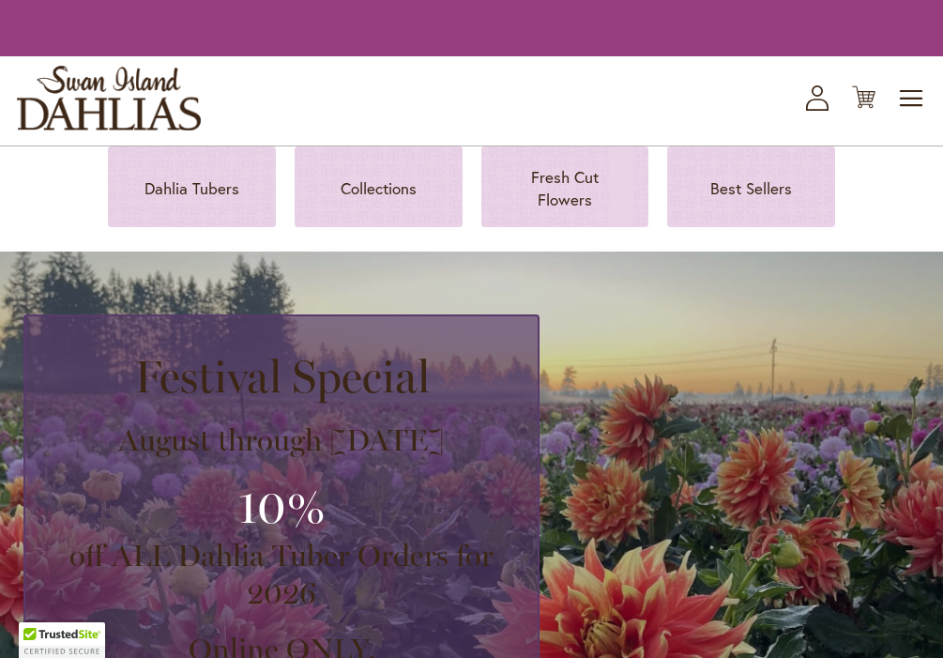 The height and width of the screenshot is (658, 943). Describe the element at coordinates (282, 507) in the screenshot. I see `h3: 10%` at that location.